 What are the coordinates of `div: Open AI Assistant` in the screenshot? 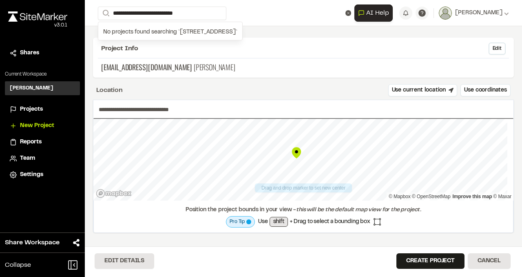 It's located at (375, 13).